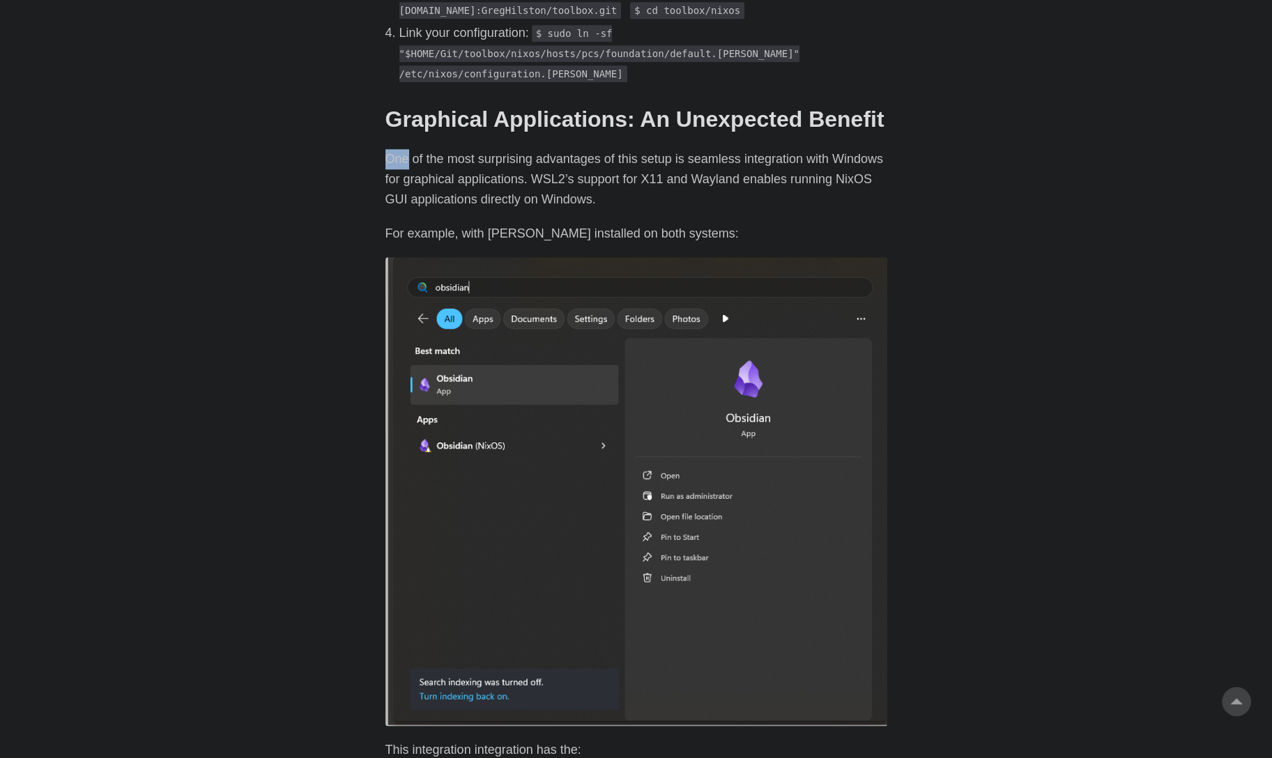  Describe the element at coordinates (643, 53) in the screenshot. I see `p: Link your configuration:` at that location.